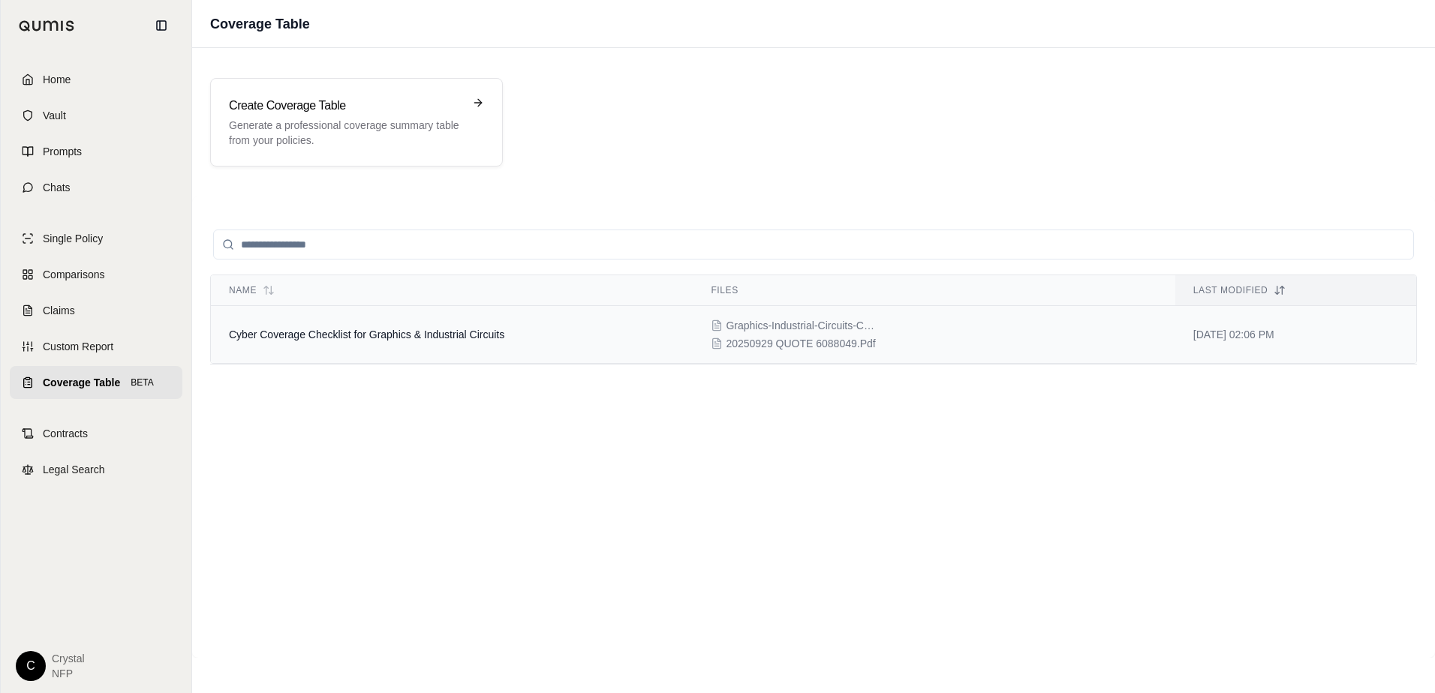 This screenshot has height=693, width=1435. I want to click on span: Chats, so click(56, 188).